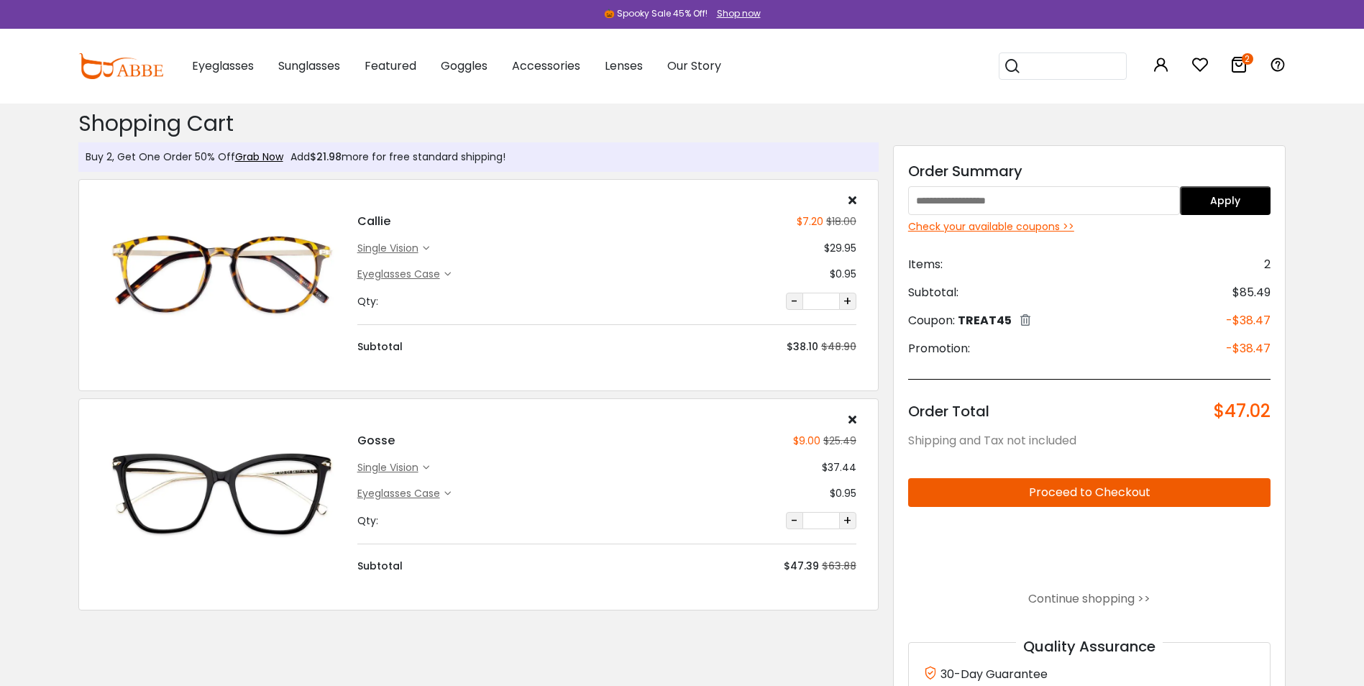 The image size is (1364, 686). I want to click on span: Eyeglasses, so click(223, 65).